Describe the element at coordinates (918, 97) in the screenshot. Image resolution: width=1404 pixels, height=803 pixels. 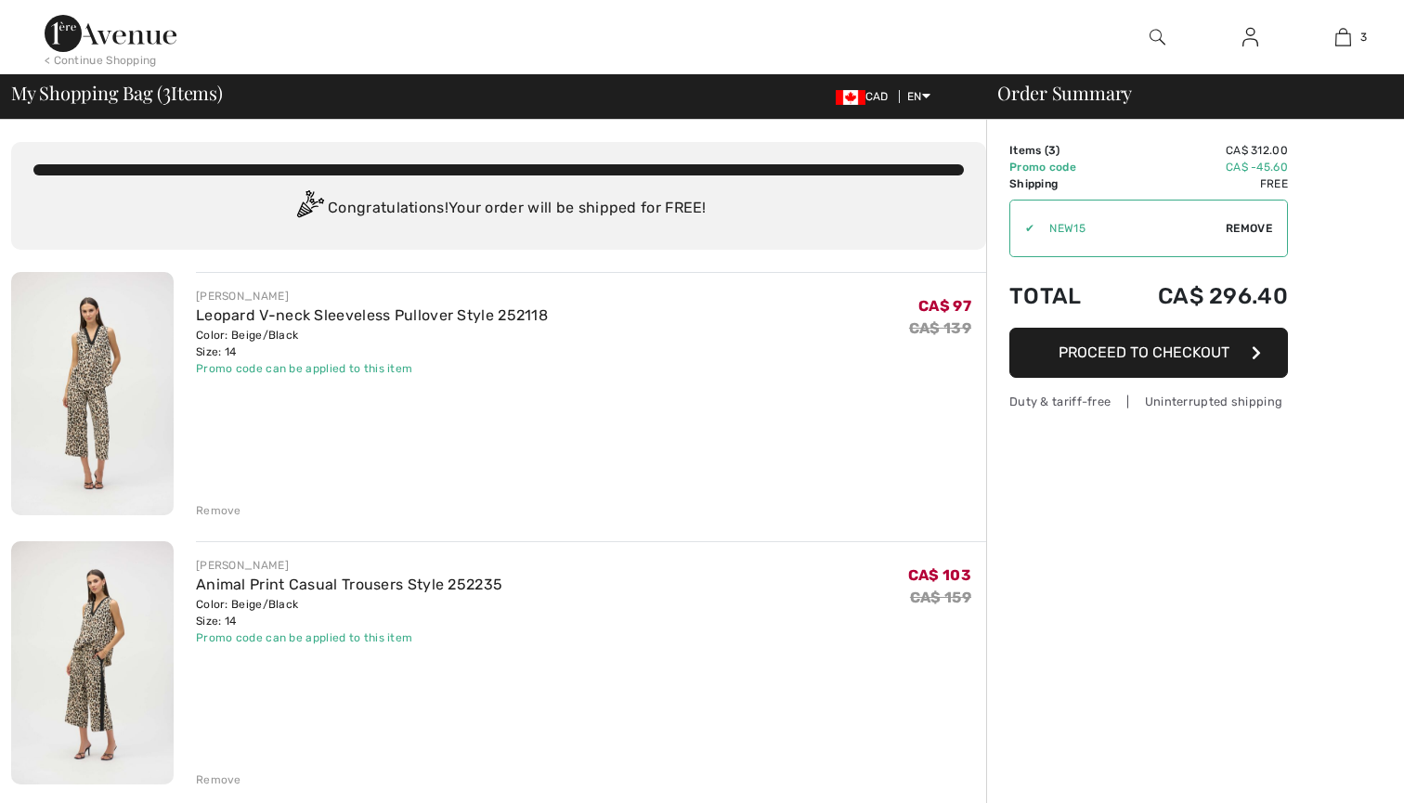
I see `span: EN` at that location.